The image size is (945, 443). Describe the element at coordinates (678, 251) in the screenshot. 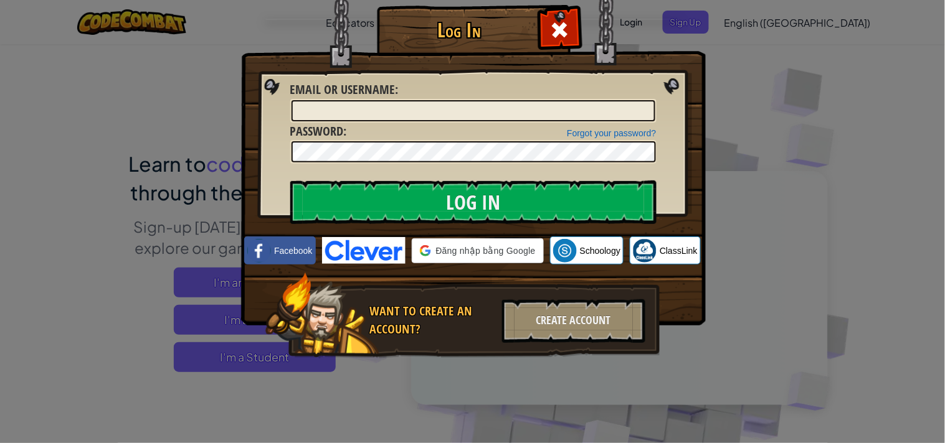

I see `span: ClassLink` at that location.